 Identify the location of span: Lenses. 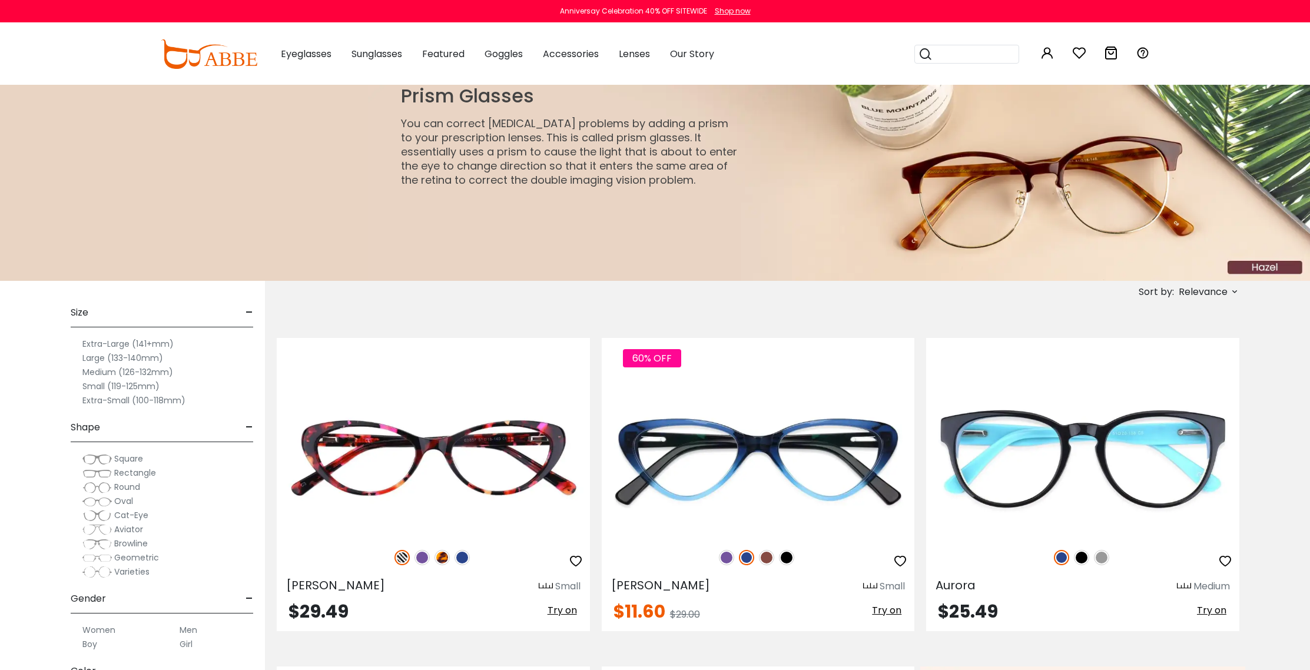
(634, 54).